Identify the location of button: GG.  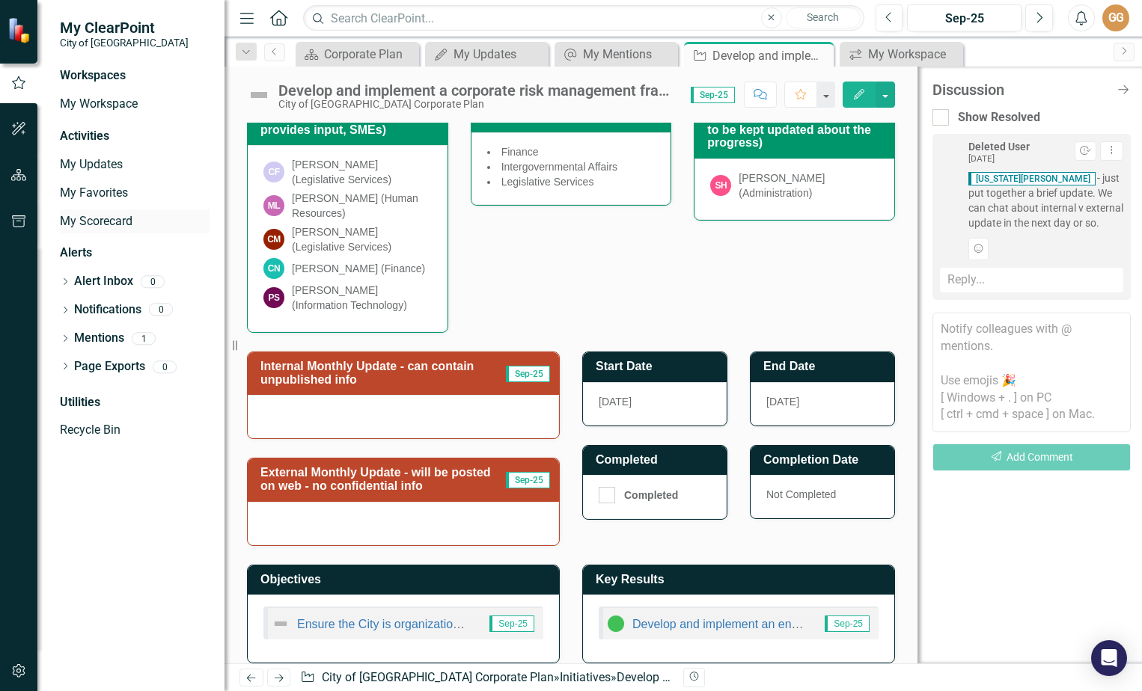
(1116, 18).